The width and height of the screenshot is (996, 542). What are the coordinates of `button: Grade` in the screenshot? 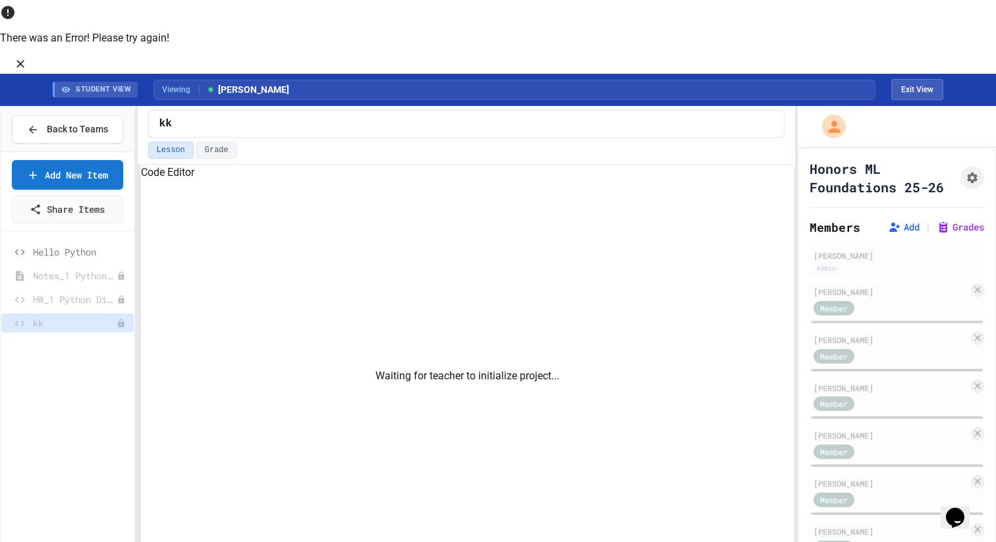 It's located at (217, 150).